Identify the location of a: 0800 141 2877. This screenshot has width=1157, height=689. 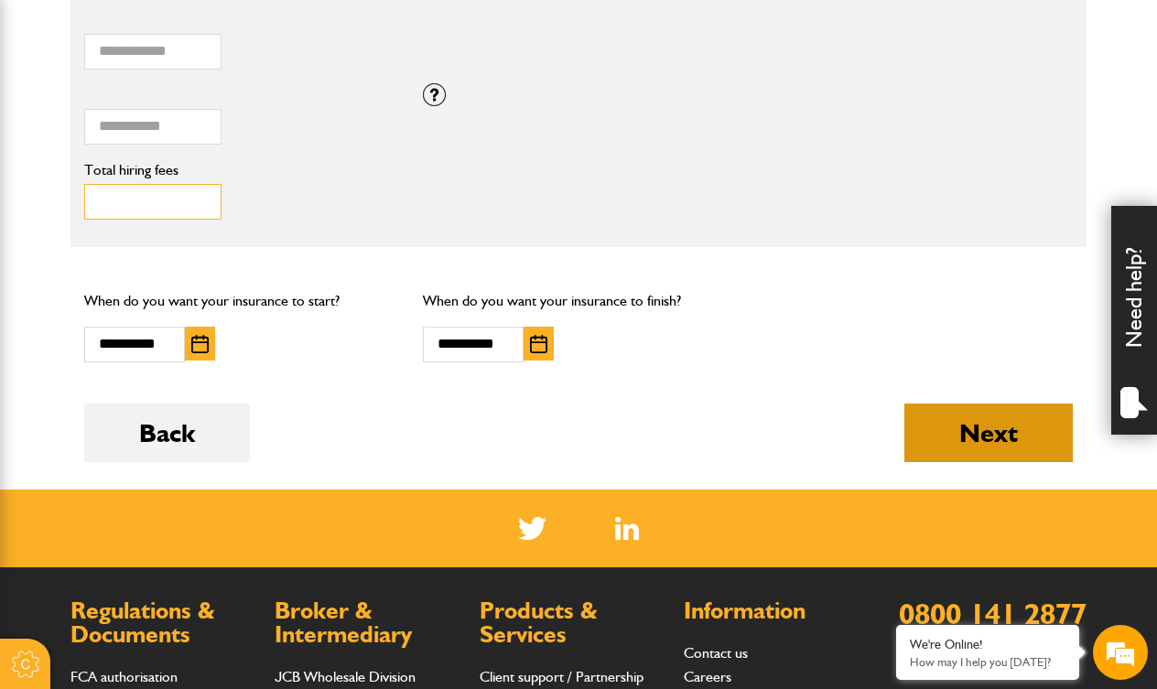
(993, 613).